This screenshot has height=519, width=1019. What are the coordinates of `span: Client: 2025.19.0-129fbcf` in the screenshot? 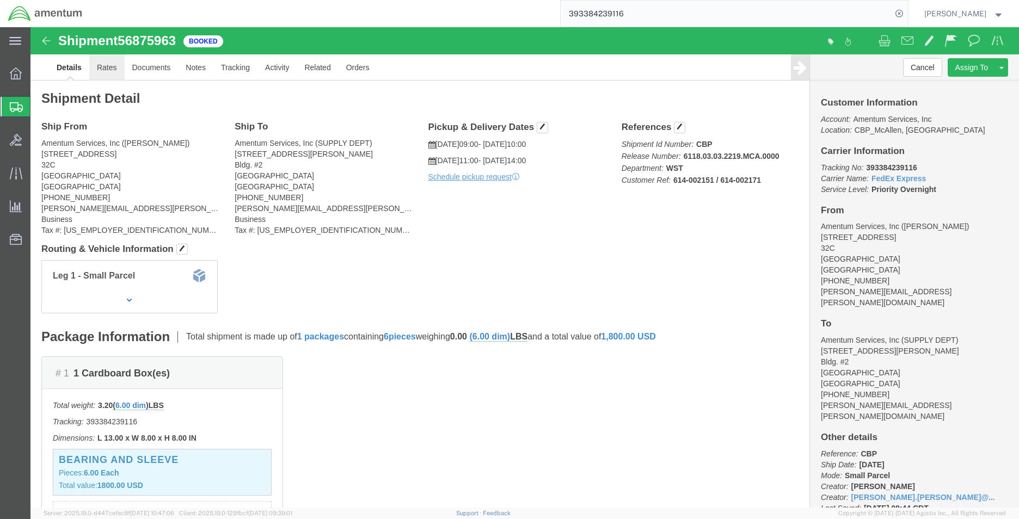 It's located at (236, 513).